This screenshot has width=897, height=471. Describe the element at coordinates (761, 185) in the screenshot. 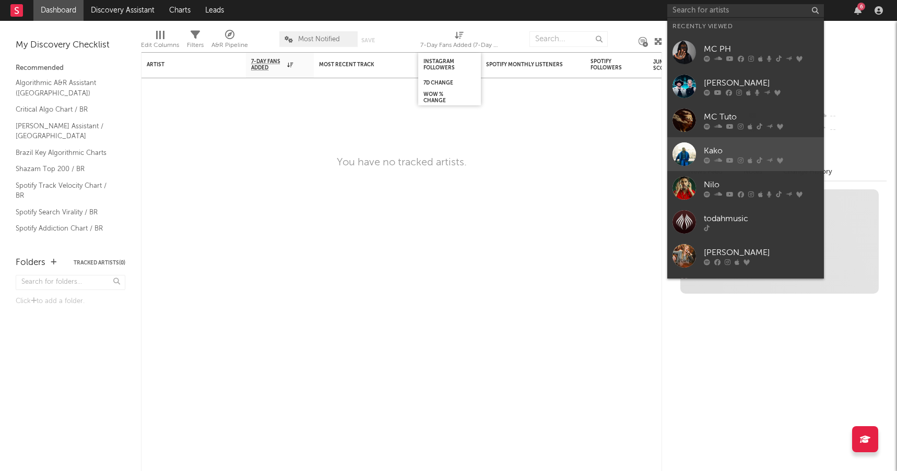

I see `div: Nilo` at that location.